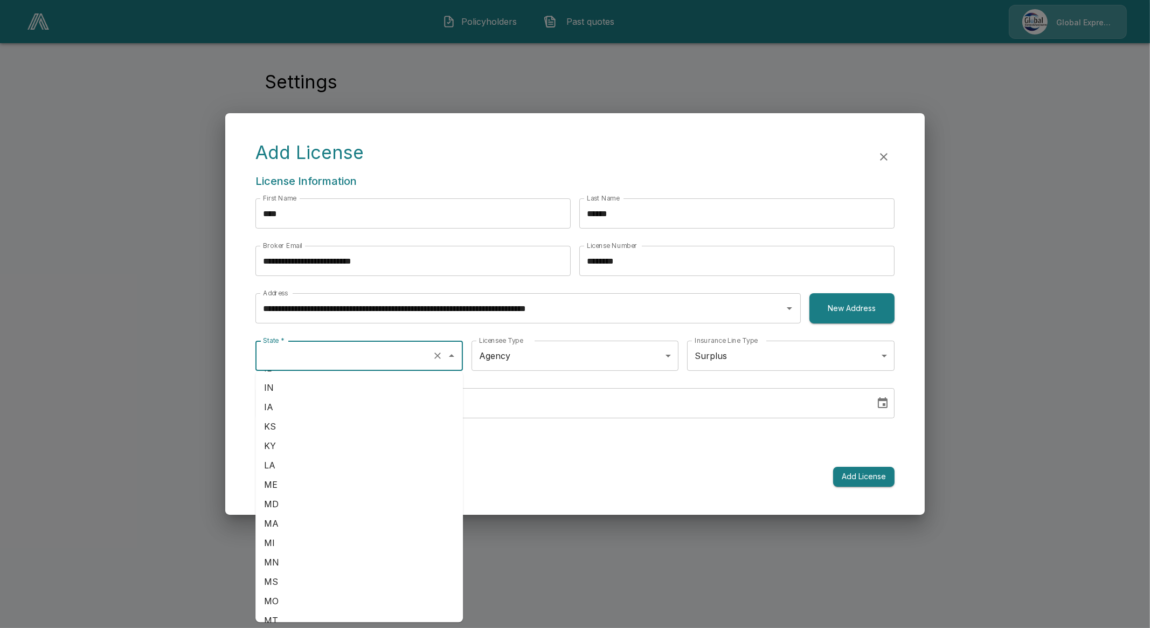  Describe the element at coordinates (883, 403) in the screenshot. I see `button: Choose date, selected date is Oct 31, 2026` at that location.